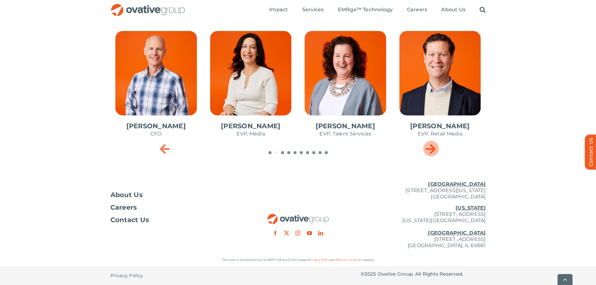 This screenshot has height=285, width=596. Describe the element at coordinates (276, 153) in the screenshot. I see `span: Go to slide 2` at that location.